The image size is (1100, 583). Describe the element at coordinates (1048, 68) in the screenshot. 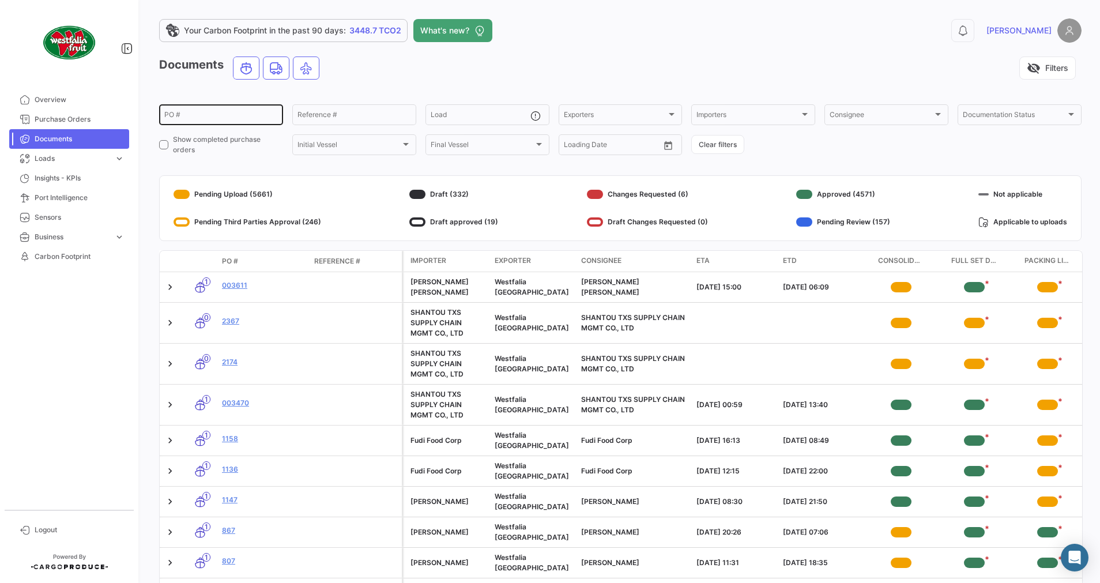

I see `button: visibility_offFilters` at that location.